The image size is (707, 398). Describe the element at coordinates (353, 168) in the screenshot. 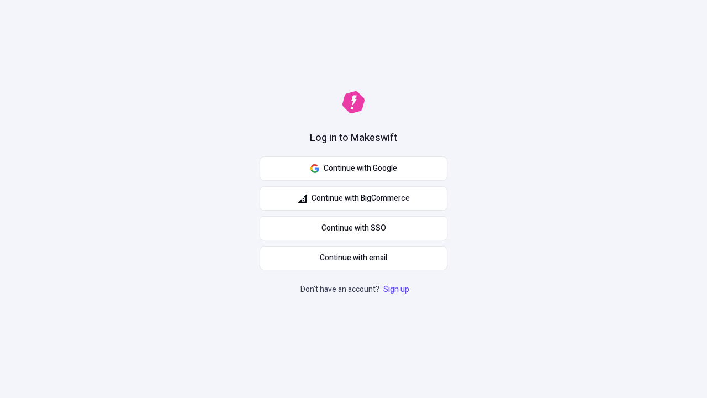

I see `button: Continue with Google` at that location.